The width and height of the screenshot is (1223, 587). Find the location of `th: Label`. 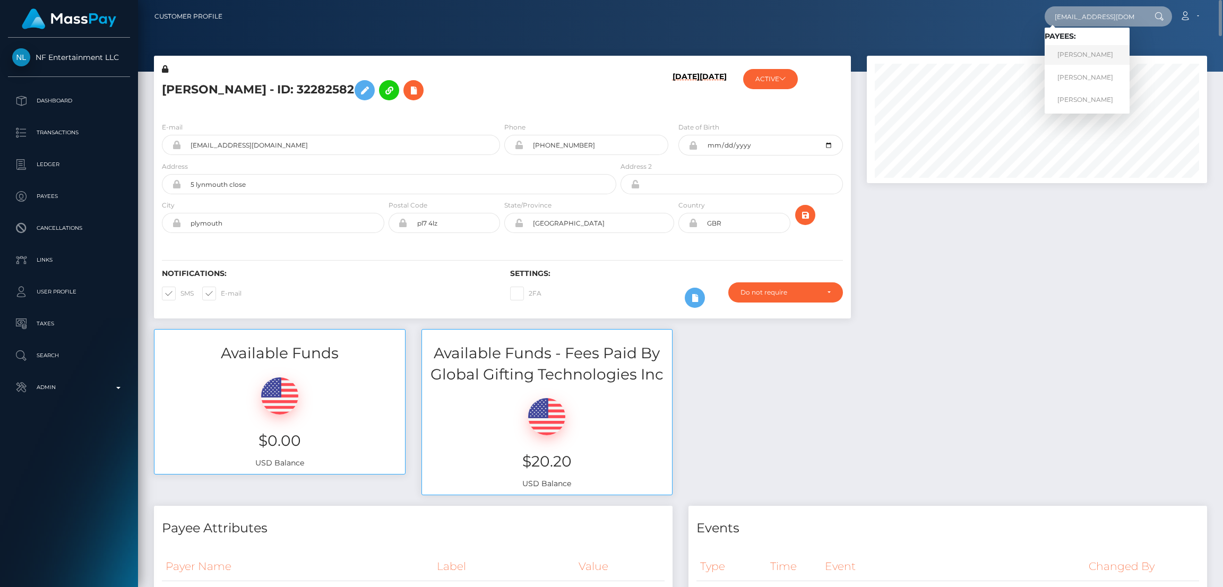

th: Label is located at coordinates (504, 566).